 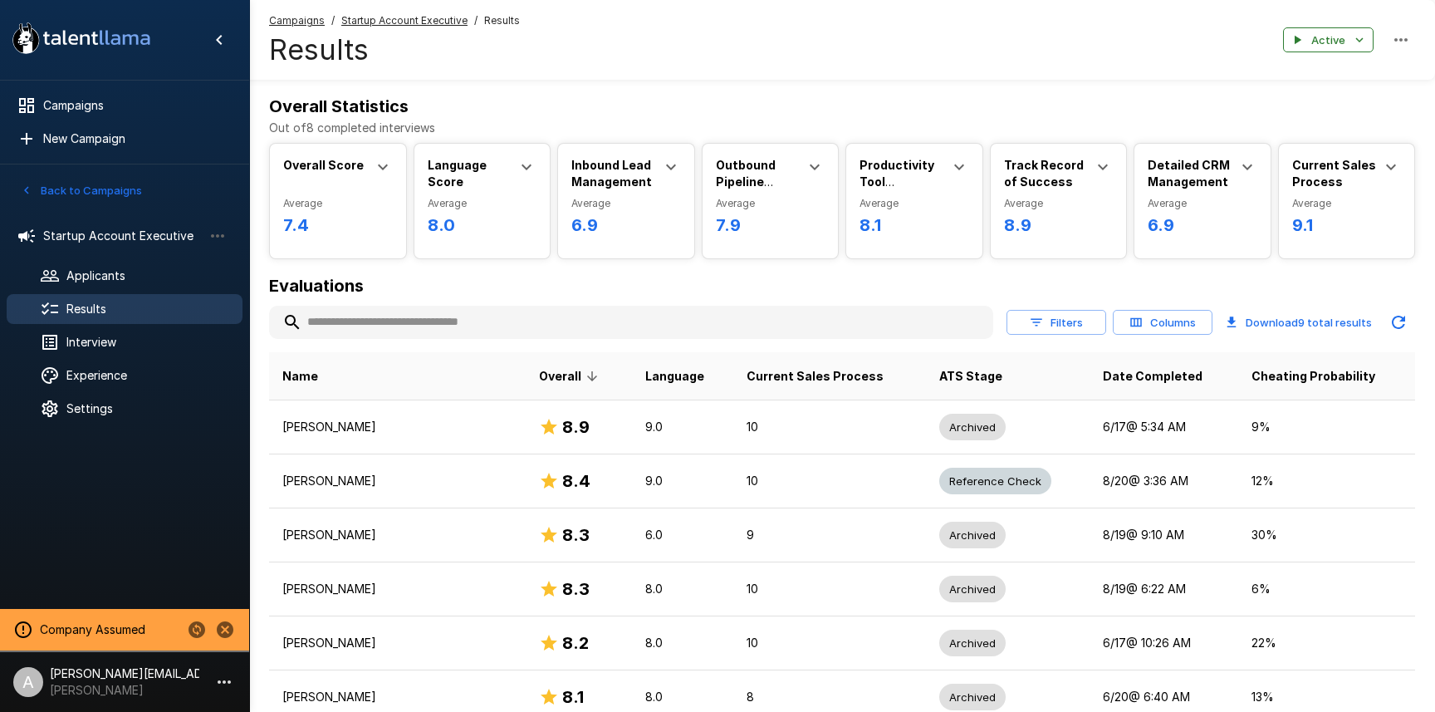 I want to click on b: Current Sales Process, so click(x=1334, y=173).